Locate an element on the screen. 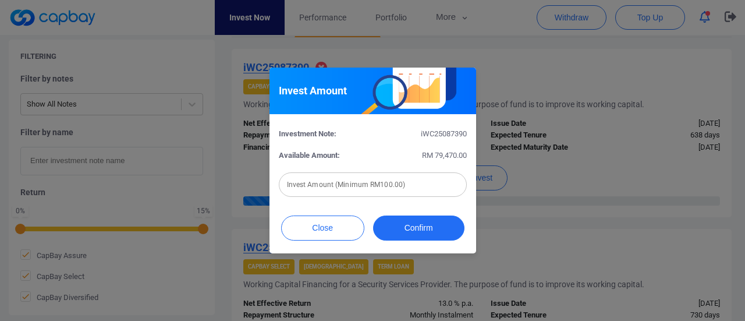 The height and width of the screenshot is (321, 745). div: iWC25087390 is located at coordinates (424, 134).